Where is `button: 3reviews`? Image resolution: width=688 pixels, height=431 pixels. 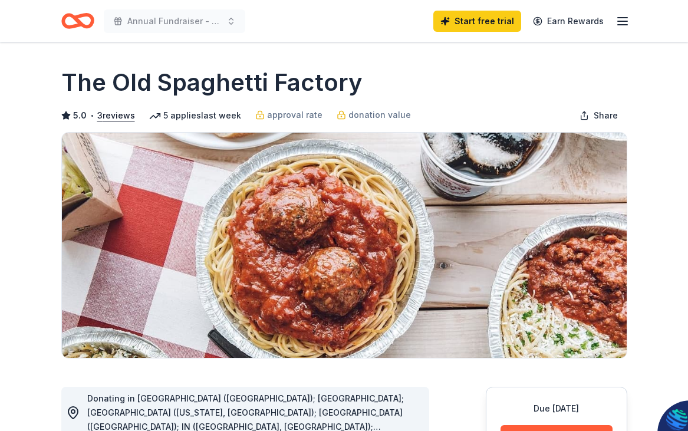
button: 3reviews is located at coordinates (116, 116).